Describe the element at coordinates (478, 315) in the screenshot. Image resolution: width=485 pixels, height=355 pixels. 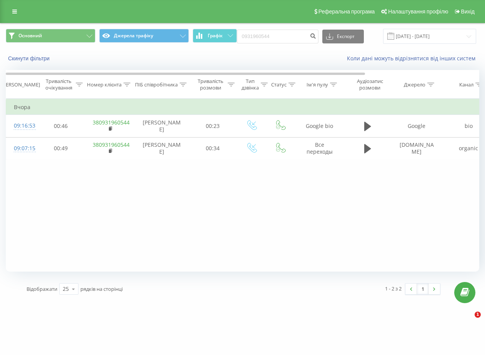
I see `span: 1` at that location.